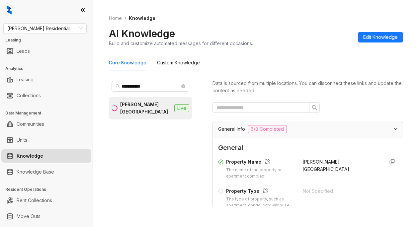  I want to click on div: Not Specified, so click(341, 191).